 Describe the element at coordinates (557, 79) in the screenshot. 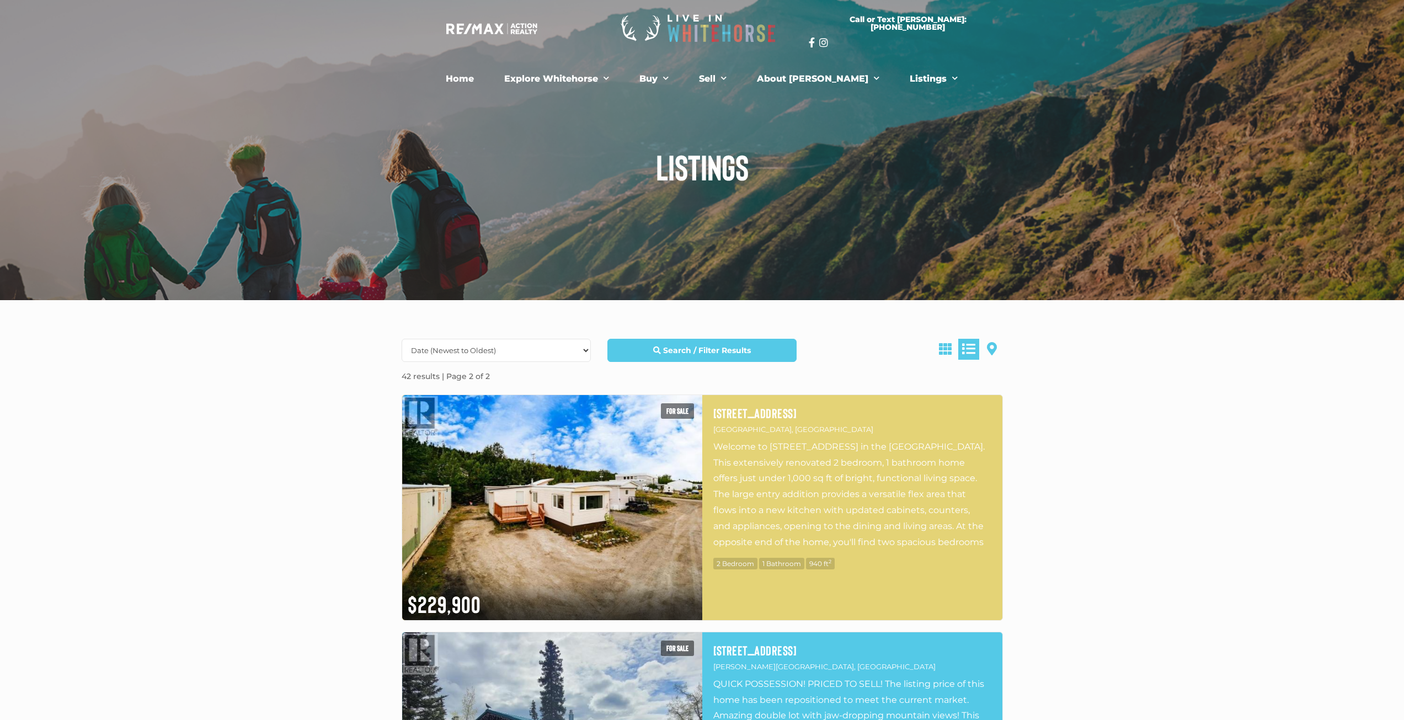

I see `a: Explore Whitehorse` at that location.